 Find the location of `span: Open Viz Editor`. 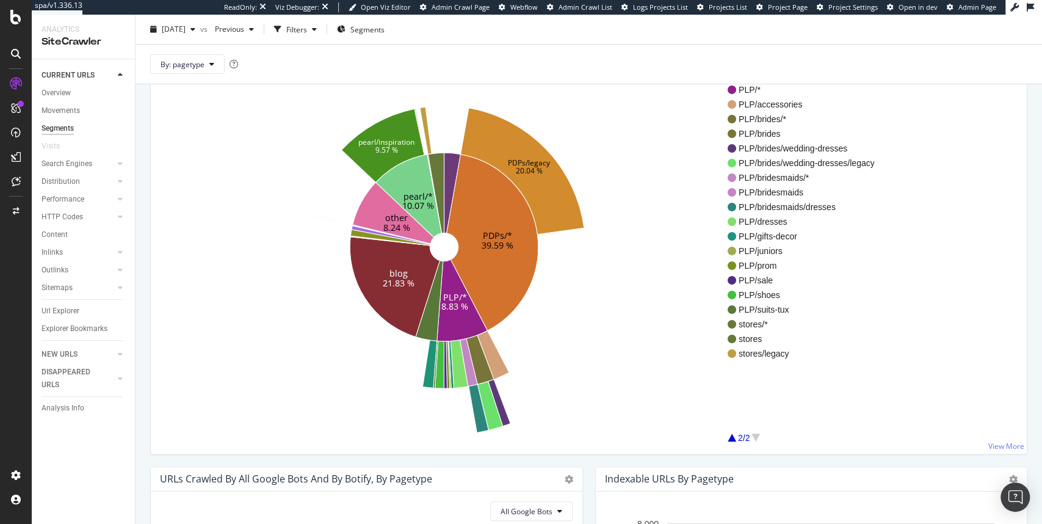

span: Open Viz Editor is located at coordinates (386, 7).